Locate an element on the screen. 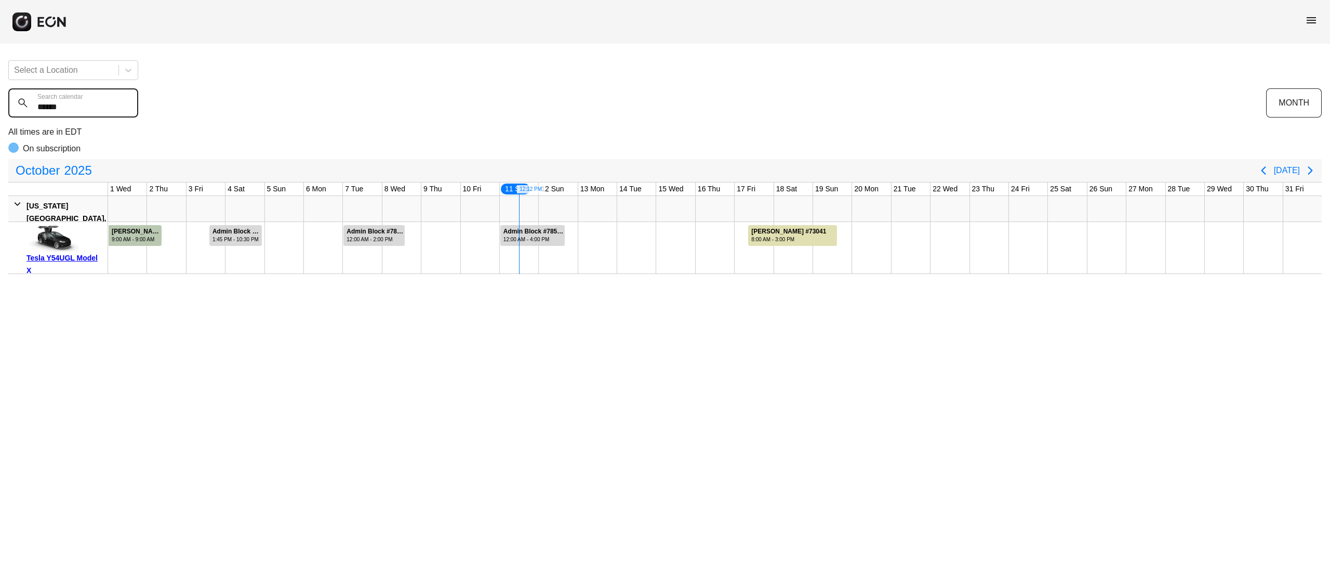 This screenshot has width=1330, height=573. div: 8 Wed is located at coordinates (395, 189).